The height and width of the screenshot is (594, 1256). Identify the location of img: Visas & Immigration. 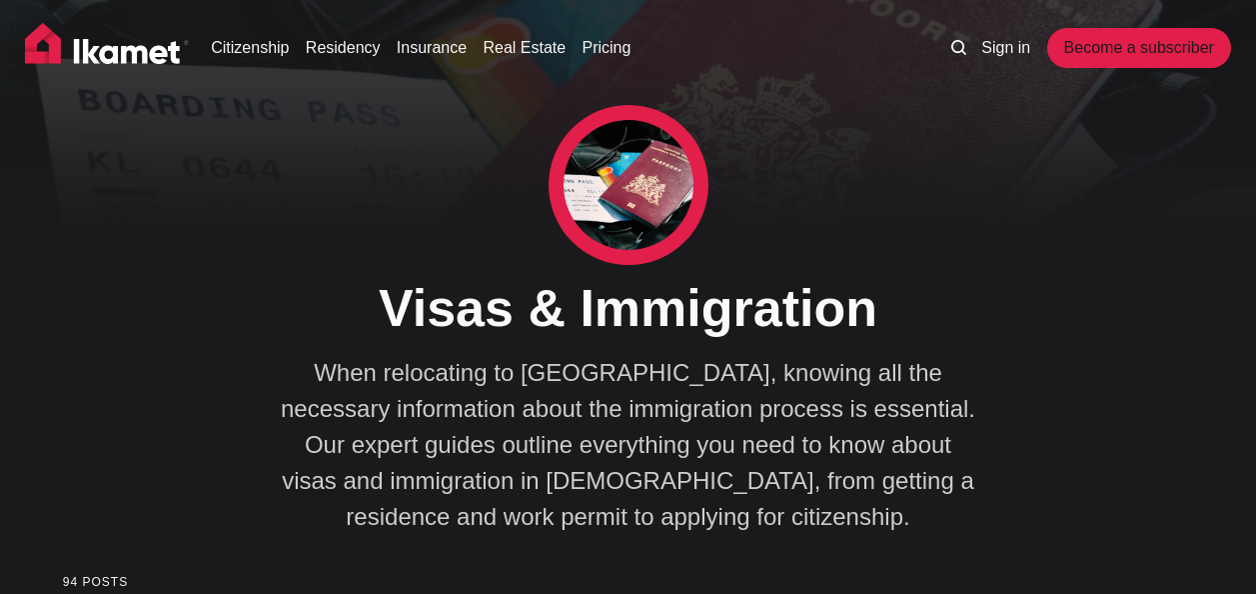
(628, 185).